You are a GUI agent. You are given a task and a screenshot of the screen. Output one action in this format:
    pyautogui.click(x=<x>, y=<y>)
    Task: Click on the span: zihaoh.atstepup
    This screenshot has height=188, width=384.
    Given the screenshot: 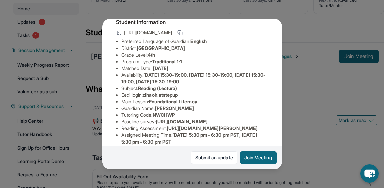 What is the action you would take?
    pyautogui.click(x=160, y=95)
    